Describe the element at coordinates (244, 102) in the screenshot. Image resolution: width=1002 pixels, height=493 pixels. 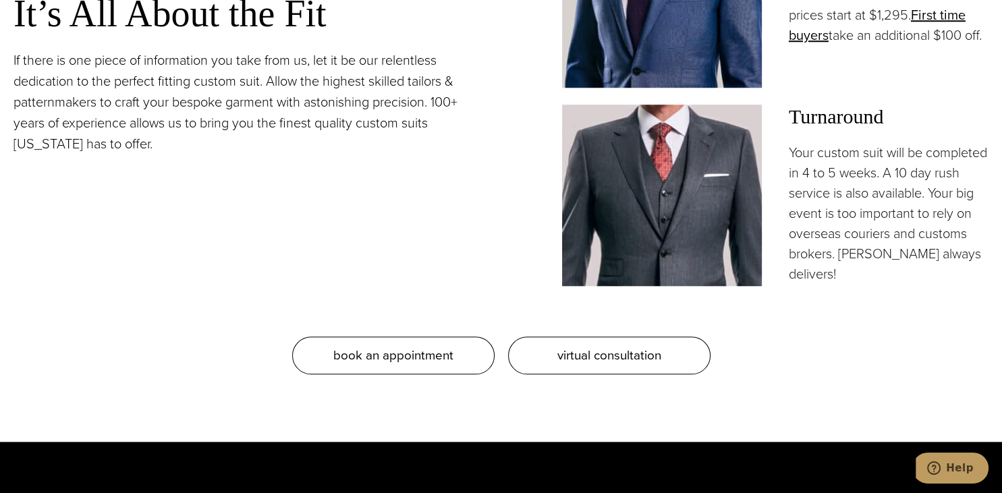
I see `p: If there is one piece of information you take from us, let it be our relentless dedication to the...` at that location.